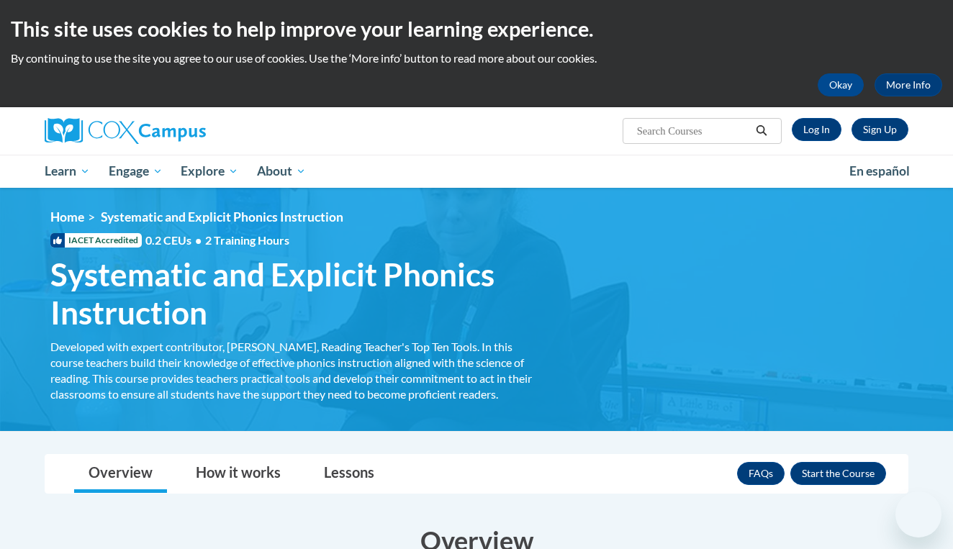 This screenshot has height=549, width=953. I want to click on a: How it works, so click(238, 473).